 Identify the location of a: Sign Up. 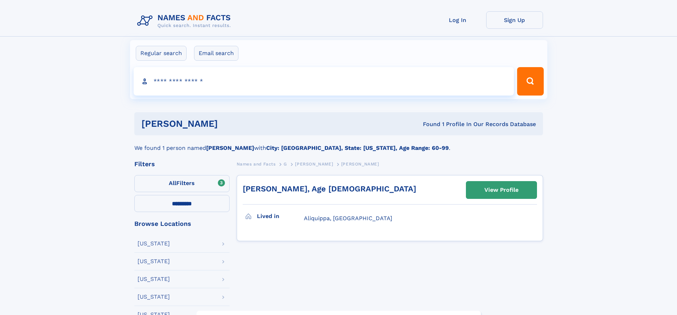
(515, 20).